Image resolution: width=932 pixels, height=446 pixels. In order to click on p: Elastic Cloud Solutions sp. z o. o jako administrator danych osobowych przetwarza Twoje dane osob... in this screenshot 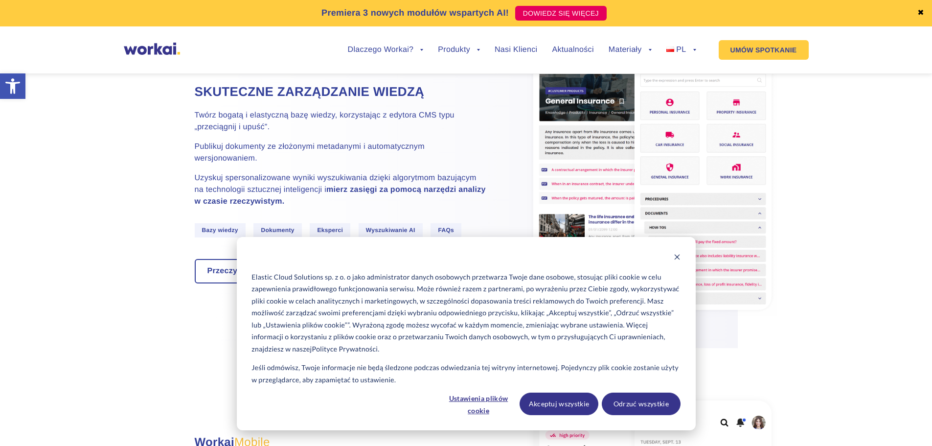, I will do `click(466, 313)`.